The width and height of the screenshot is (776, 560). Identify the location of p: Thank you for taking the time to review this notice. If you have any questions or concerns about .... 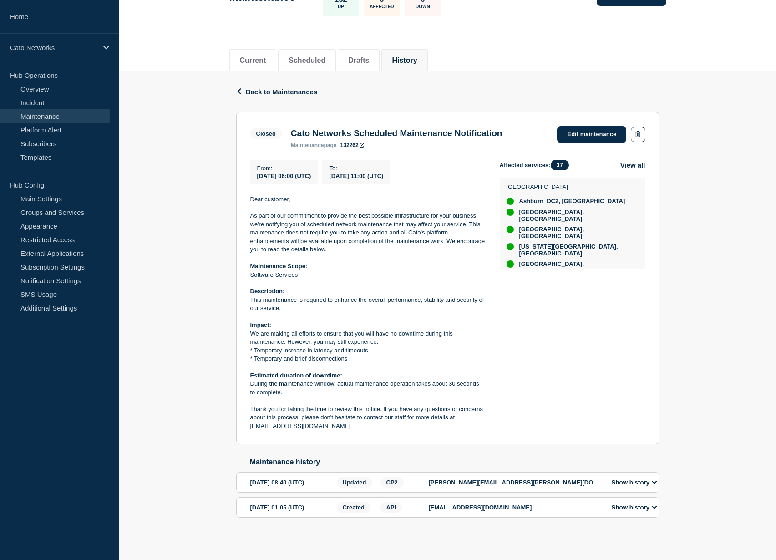
(368, 417).